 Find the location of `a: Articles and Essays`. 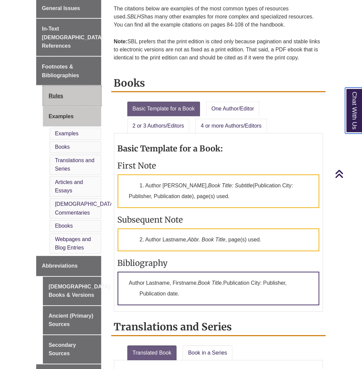

a: Articles and Essays is located at coordinates (69, 187).